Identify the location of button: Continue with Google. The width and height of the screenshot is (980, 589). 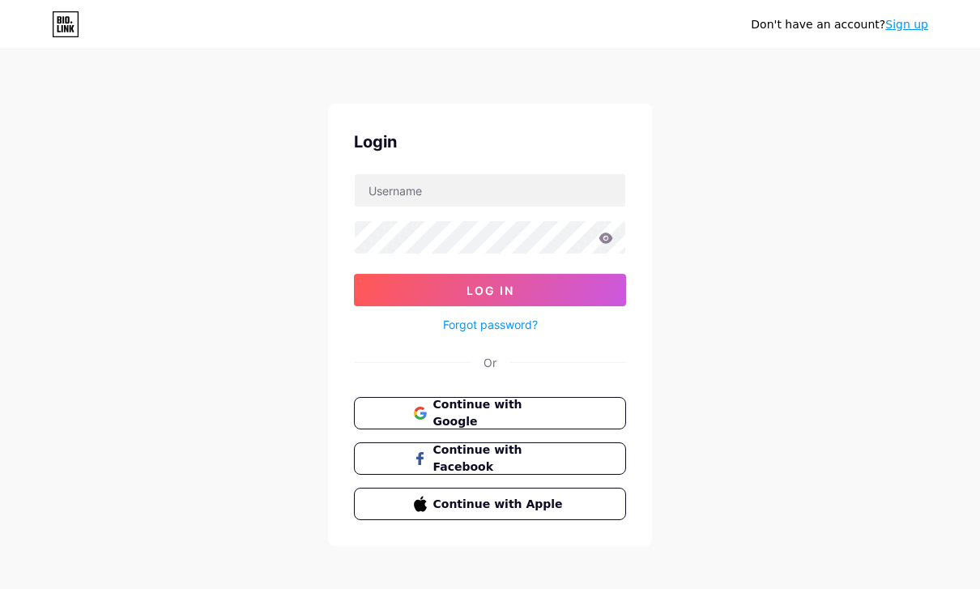
(490, 413).